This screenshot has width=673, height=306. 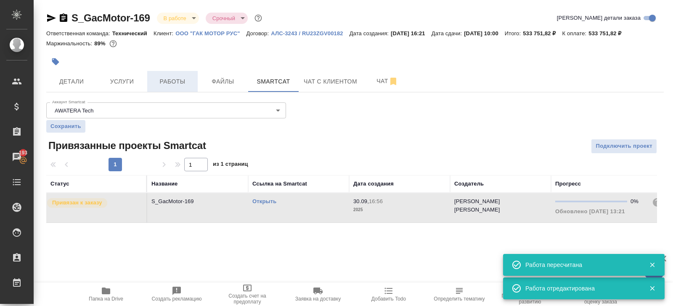 What do you see at coordinates (100, 43) in the screenshot?
I see `p: 89%` at bounding box center [100, 43].